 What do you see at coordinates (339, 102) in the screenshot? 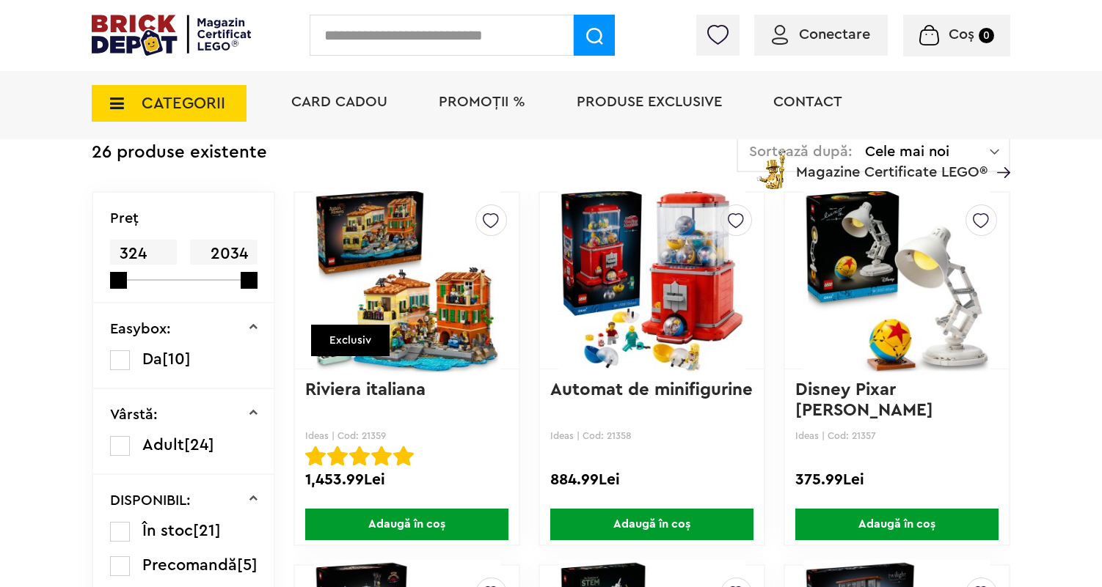
I see `a: Card Cadou` at bounding box center [339, 102].